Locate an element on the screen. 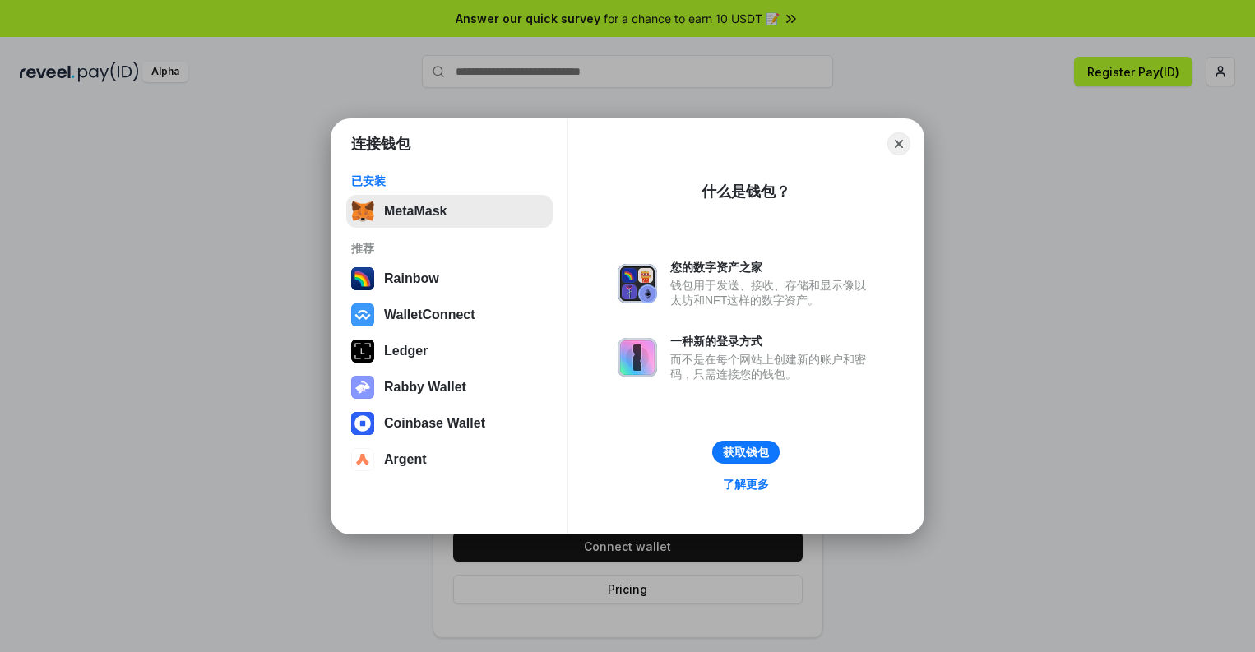  button: Ledger is located at coordinates (449, 351).